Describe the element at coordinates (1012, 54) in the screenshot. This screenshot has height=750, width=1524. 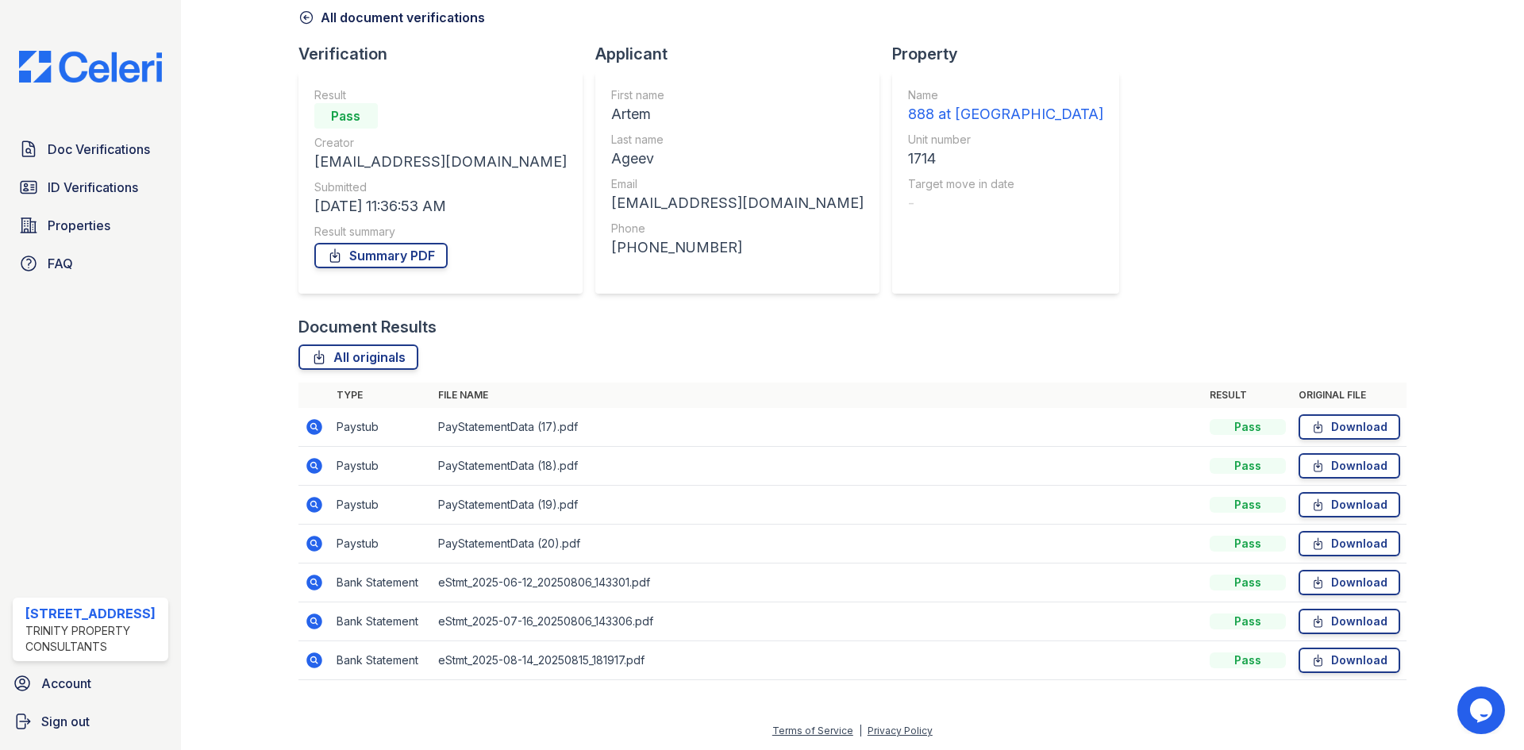
I see `div: Property` at that location.